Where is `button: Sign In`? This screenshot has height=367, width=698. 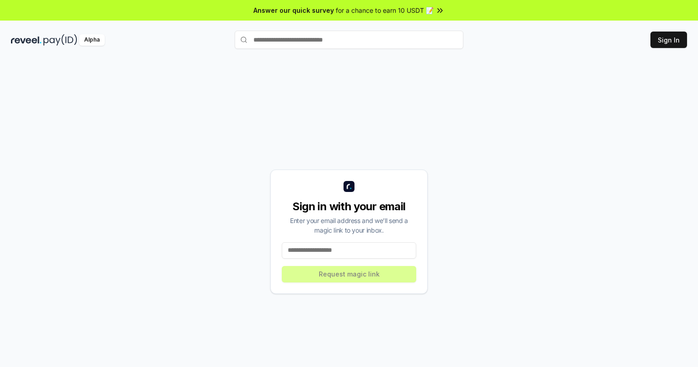 button: Sign In is located at coordinates (669, 40).